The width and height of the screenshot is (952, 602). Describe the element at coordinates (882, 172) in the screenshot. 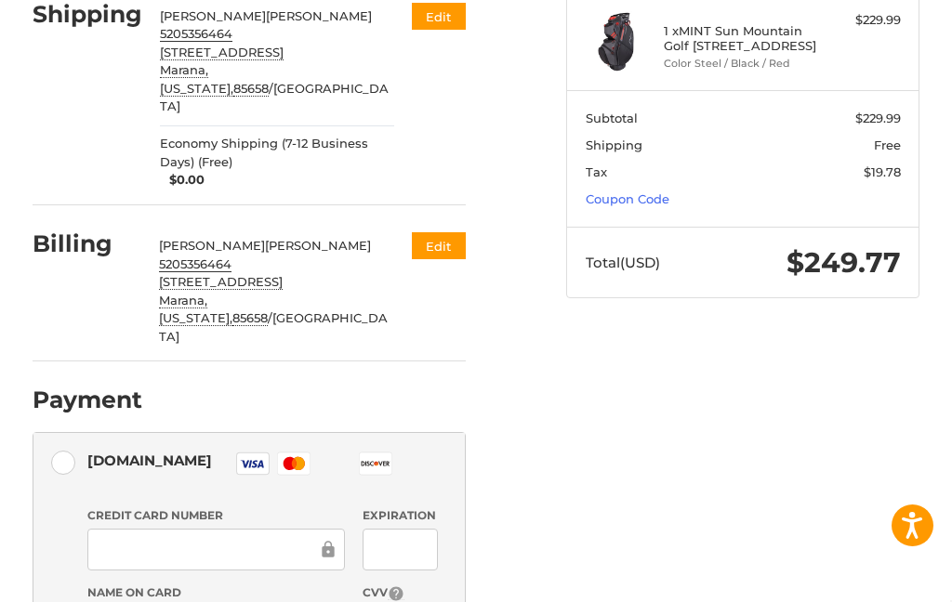

I see `span: $19.78` at that location.